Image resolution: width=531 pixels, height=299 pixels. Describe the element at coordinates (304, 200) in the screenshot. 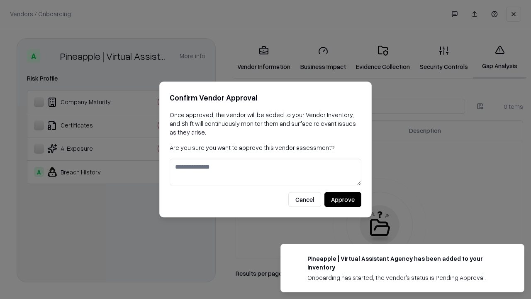

I see `button: Cancel` at that location.